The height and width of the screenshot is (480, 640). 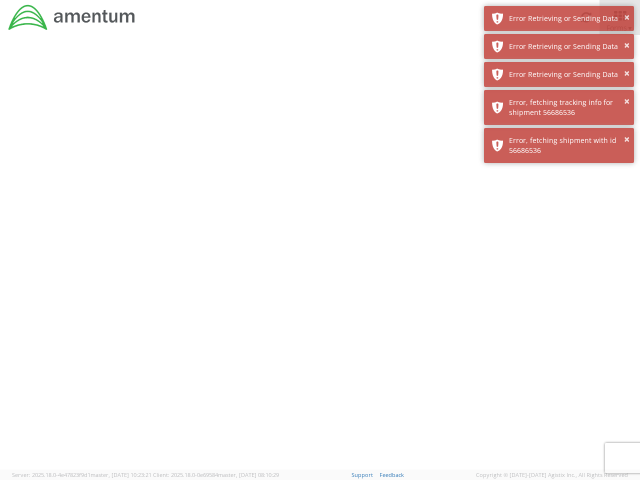 What do you see at coordinates (216, 474) in the screenshot?
I see `span: Client: 2025.18.0-0e69584` at bounding box center [216, 474].